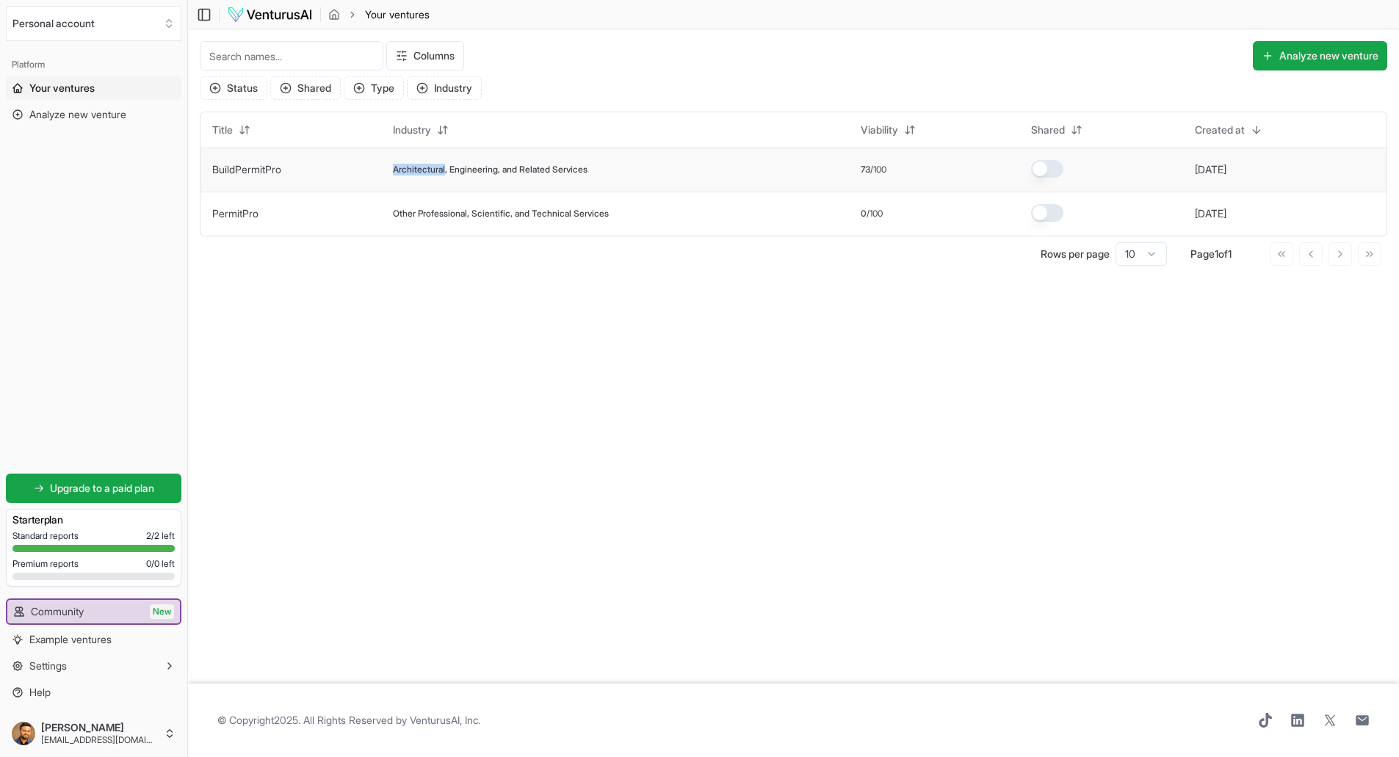 The image size is (1399, 757). Describe the element at coordinates (57, 612) in the screenshot. I see `span: Community` at that location.